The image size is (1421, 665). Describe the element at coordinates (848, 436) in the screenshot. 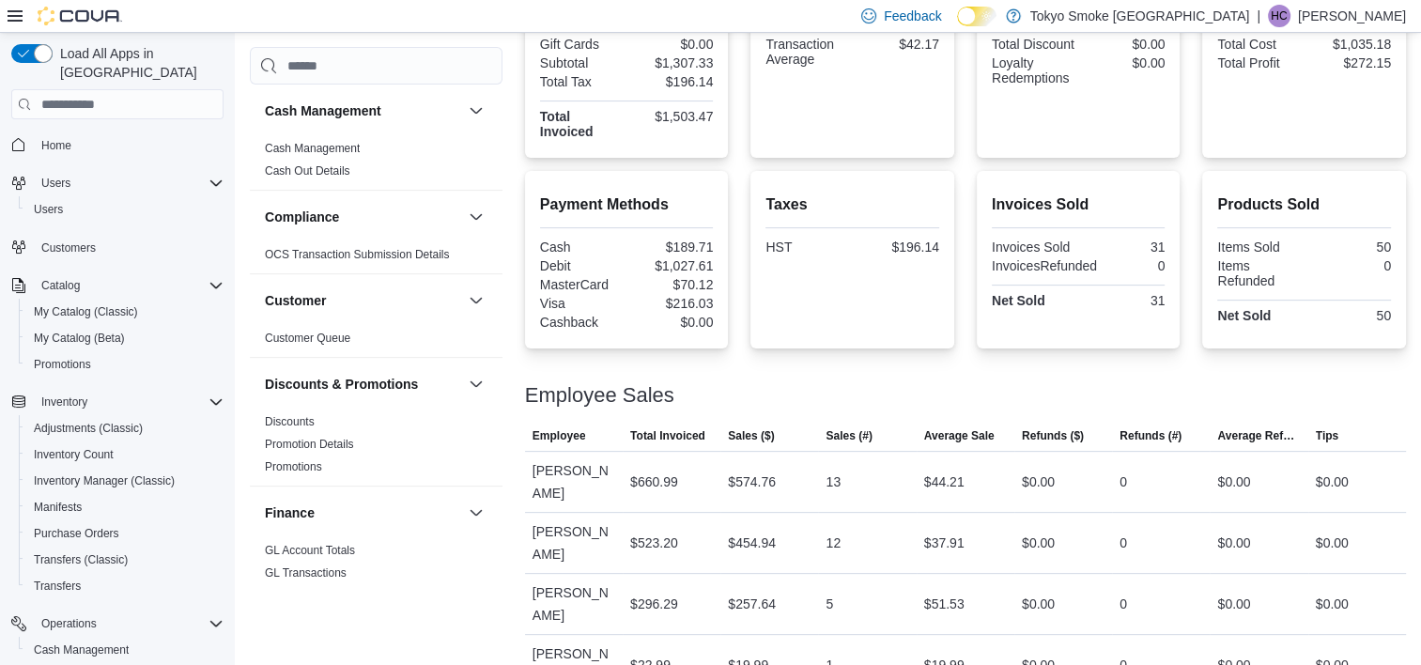

I see `span: Sales (#)` at that location.